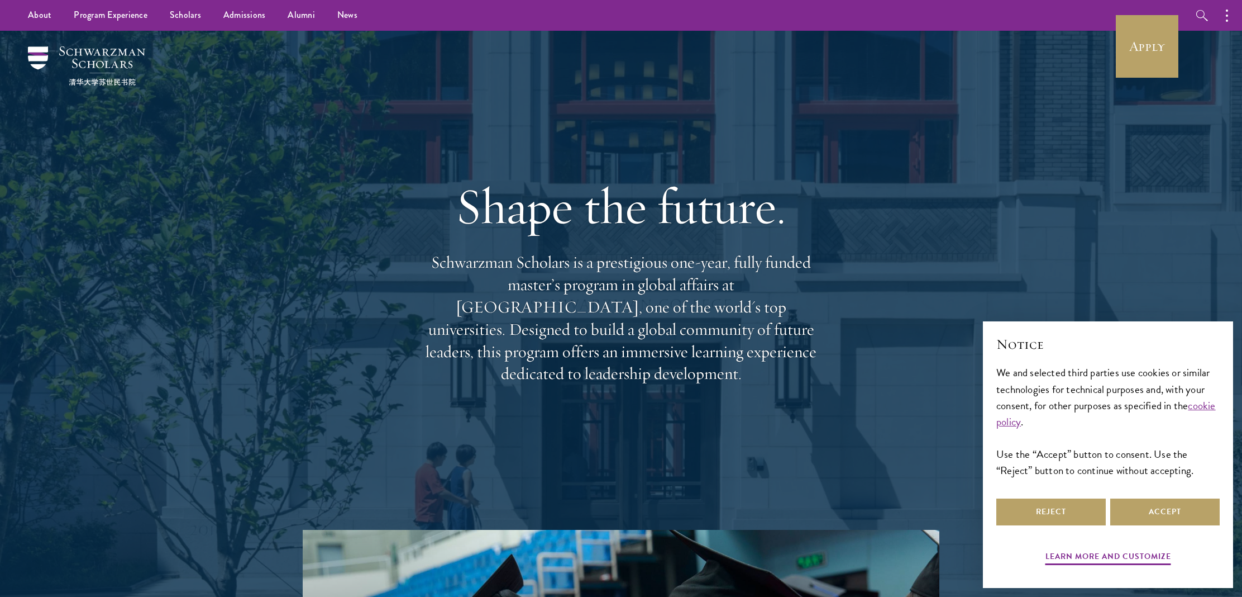 Image resolution: width=1242 pixels, height=597 pixels. Describe the element at coordinates (621, 206) in the screenshot. I see `h1: Shape the future.` at that location.